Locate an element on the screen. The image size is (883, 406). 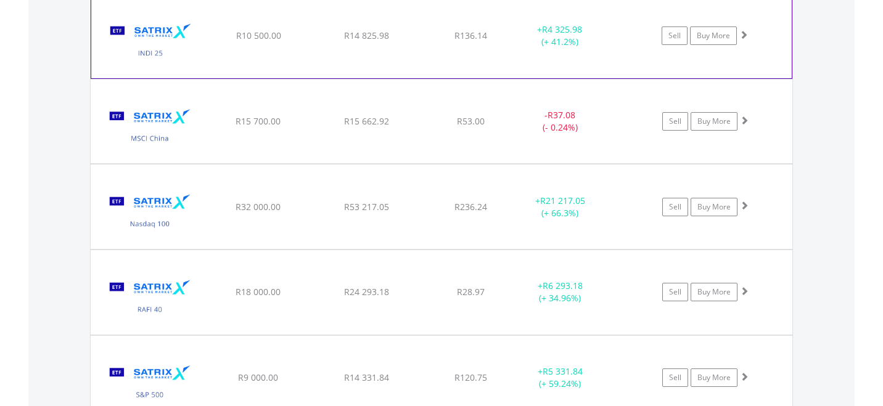
span: R37.08 is located at coordinates (561, 115).